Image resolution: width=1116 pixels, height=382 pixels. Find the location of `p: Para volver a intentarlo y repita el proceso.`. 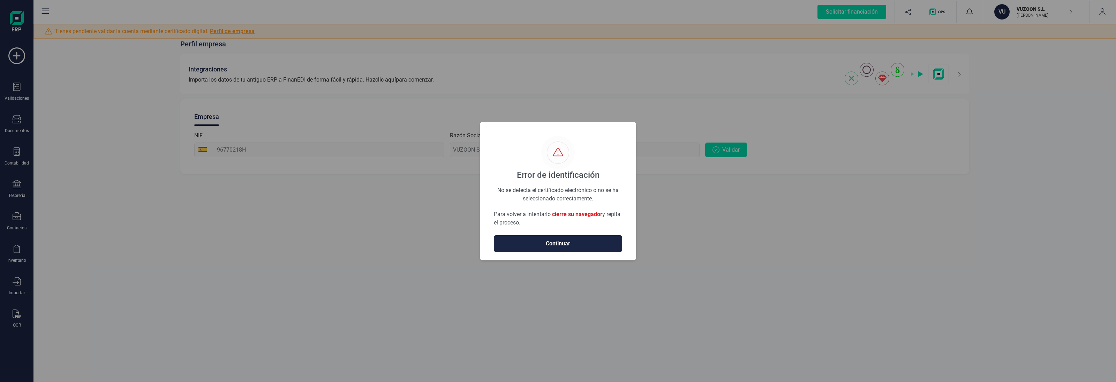

p: Para volver a intentarlo y repita el proceso. is located at coordinates (558, 219).